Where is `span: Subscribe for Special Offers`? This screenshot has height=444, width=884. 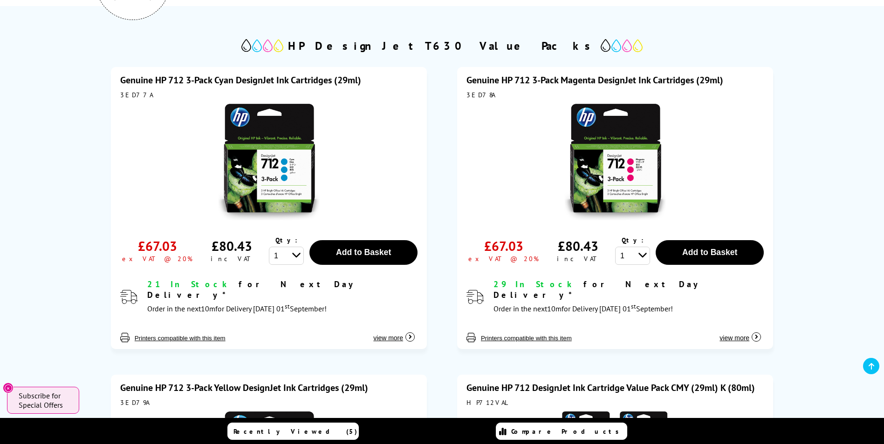
span: Subscribe for Special Offers is located at coordinates (44, 401).